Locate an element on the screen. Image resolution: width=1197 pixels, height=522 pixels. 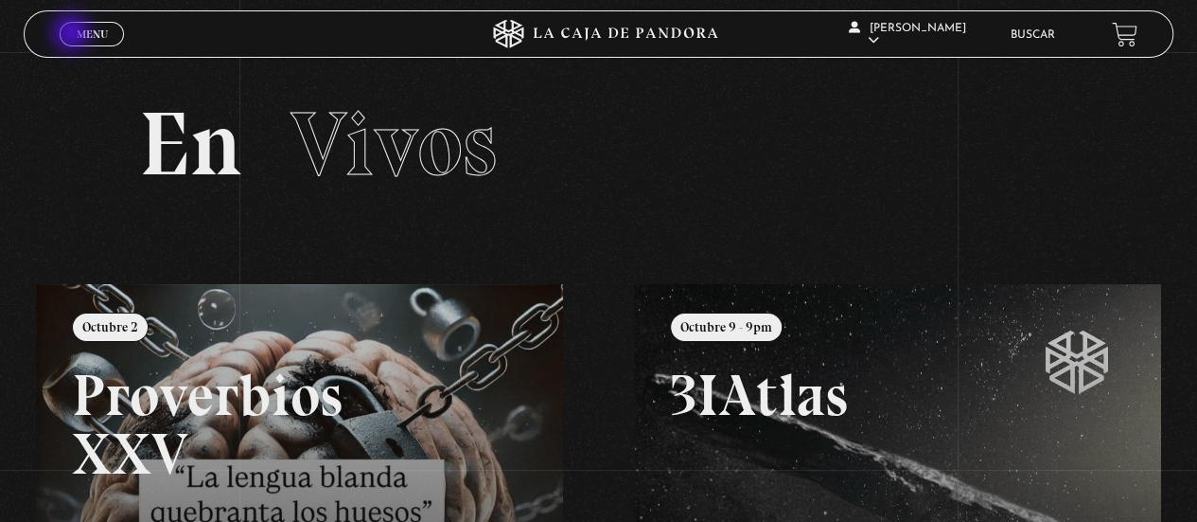
a: Buscar is located at coordinates (1033, 35).